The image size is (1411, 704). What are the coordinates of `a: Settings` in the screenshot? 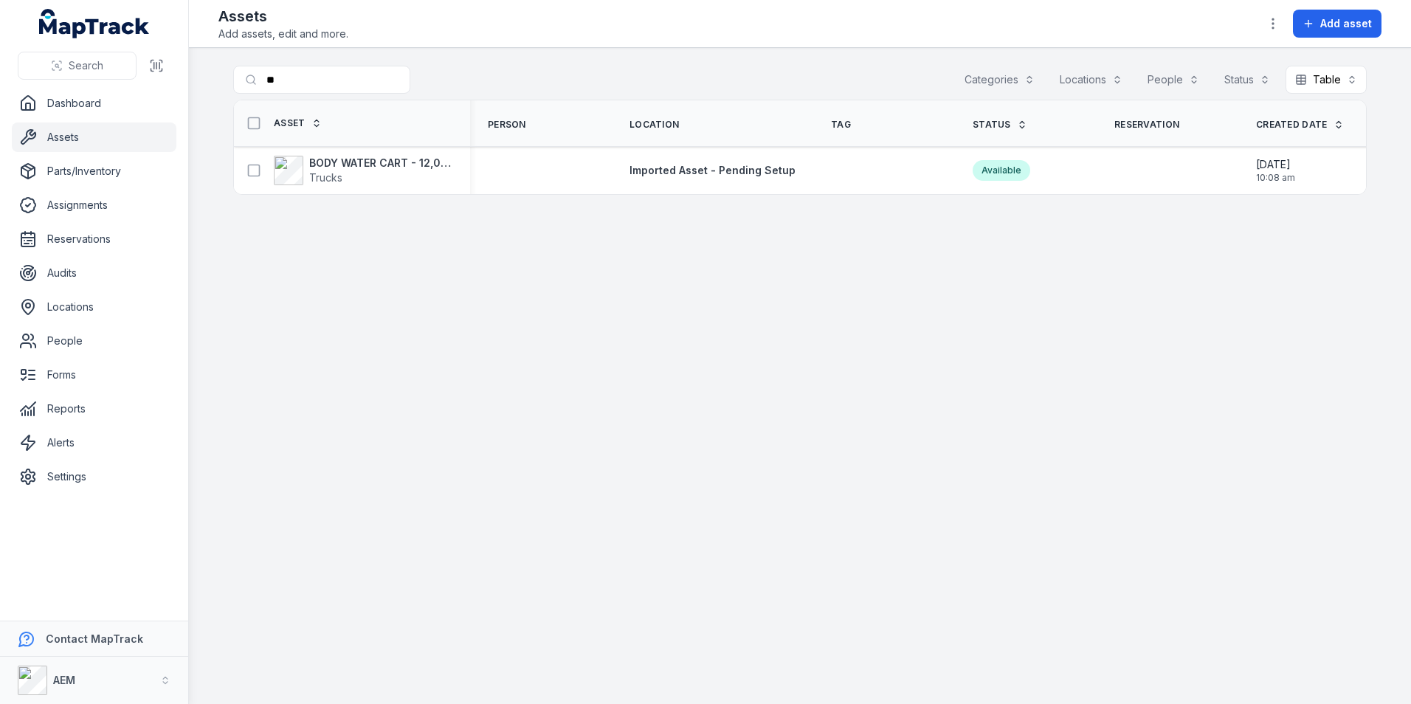 It's located at (94, 477).